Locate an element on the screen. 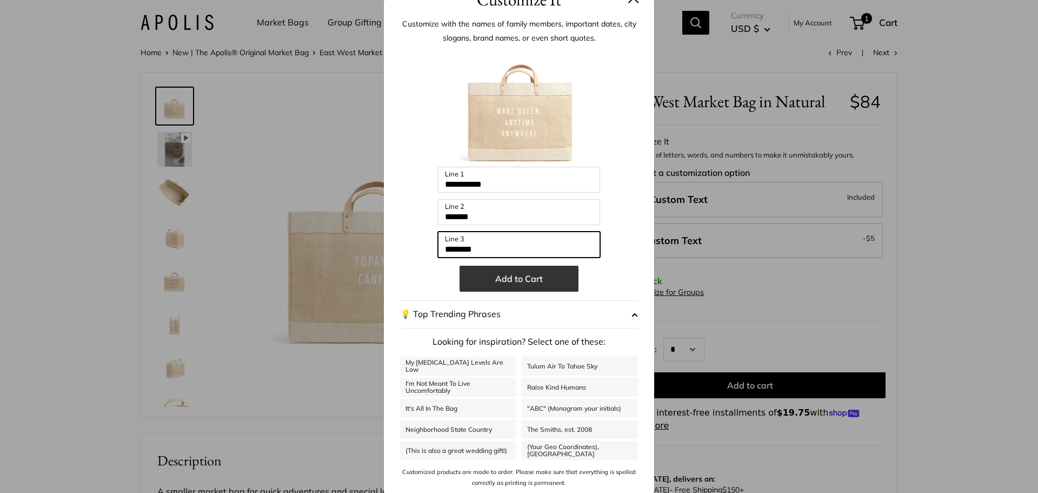  a: Raise Kind Humans is located at coordinates (580, 387).